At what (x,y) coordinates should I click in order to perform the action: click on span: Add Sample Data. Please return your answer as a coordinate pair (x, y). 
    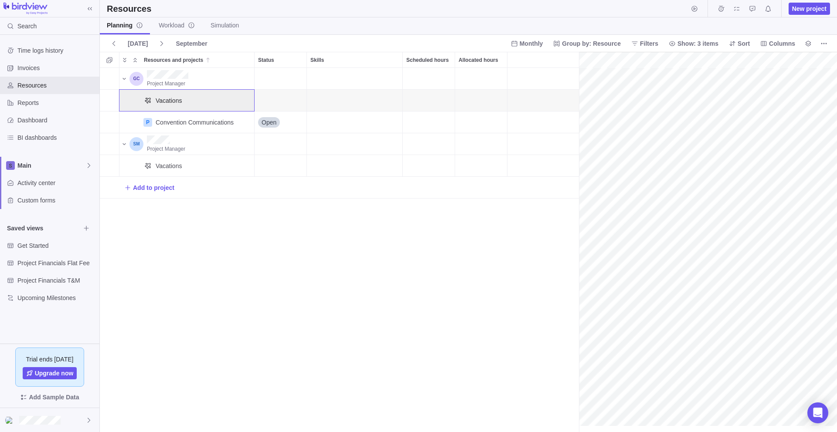
    Looking at the image, I should click on (54, 397).